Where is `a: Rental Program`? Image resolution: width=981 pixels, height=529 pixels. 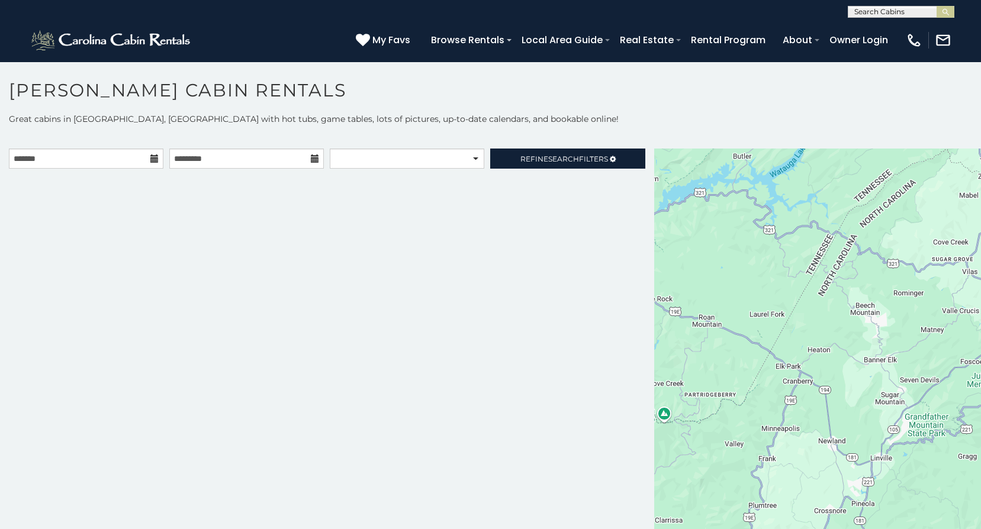
a: Rental Program is located at coordinates (728, 40).